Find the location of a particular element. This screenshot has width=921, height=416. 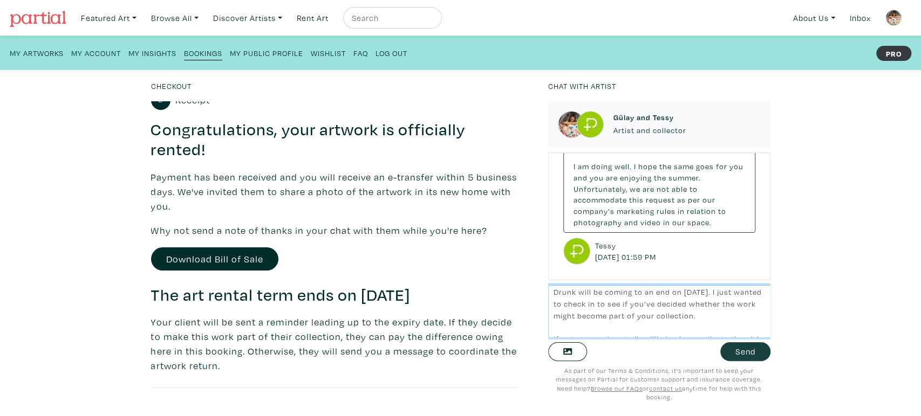

strong: PRO is located at coordinates (893, 53).